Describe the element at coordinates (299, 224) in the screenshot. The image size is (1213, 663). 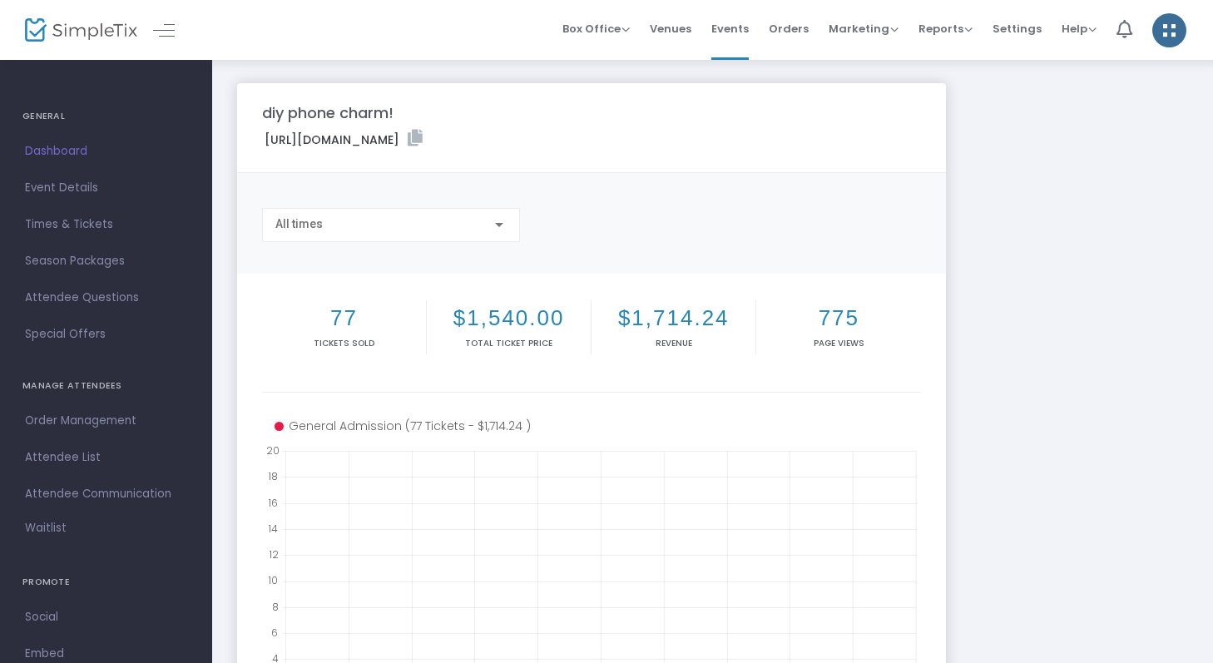
I see `span: All times` at that location.